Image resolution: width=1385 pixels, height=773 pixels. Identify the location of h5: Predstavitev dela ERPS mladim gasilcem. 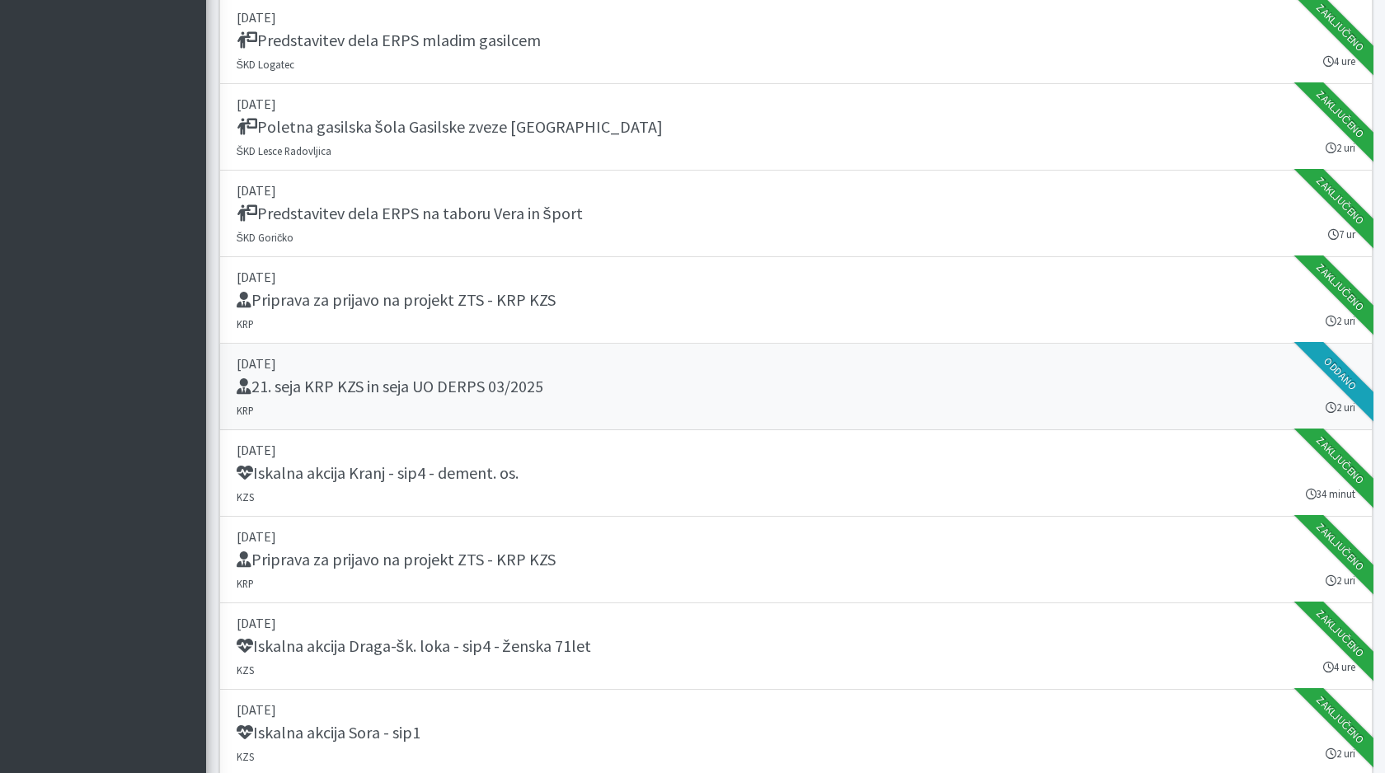
(388, 40).